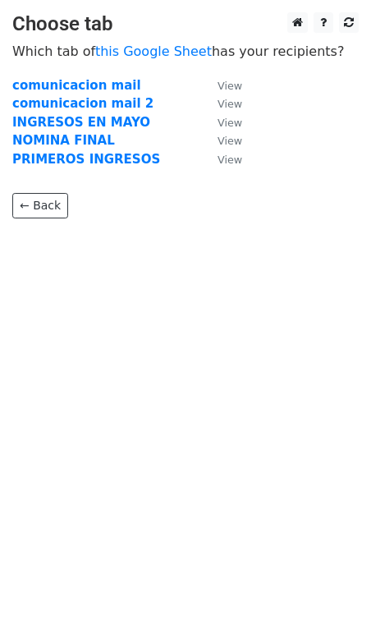 The height and width of the screenshot is (629, 371). I want to click on strong: PRIMEROS INGRESOS, so click(86, 159).